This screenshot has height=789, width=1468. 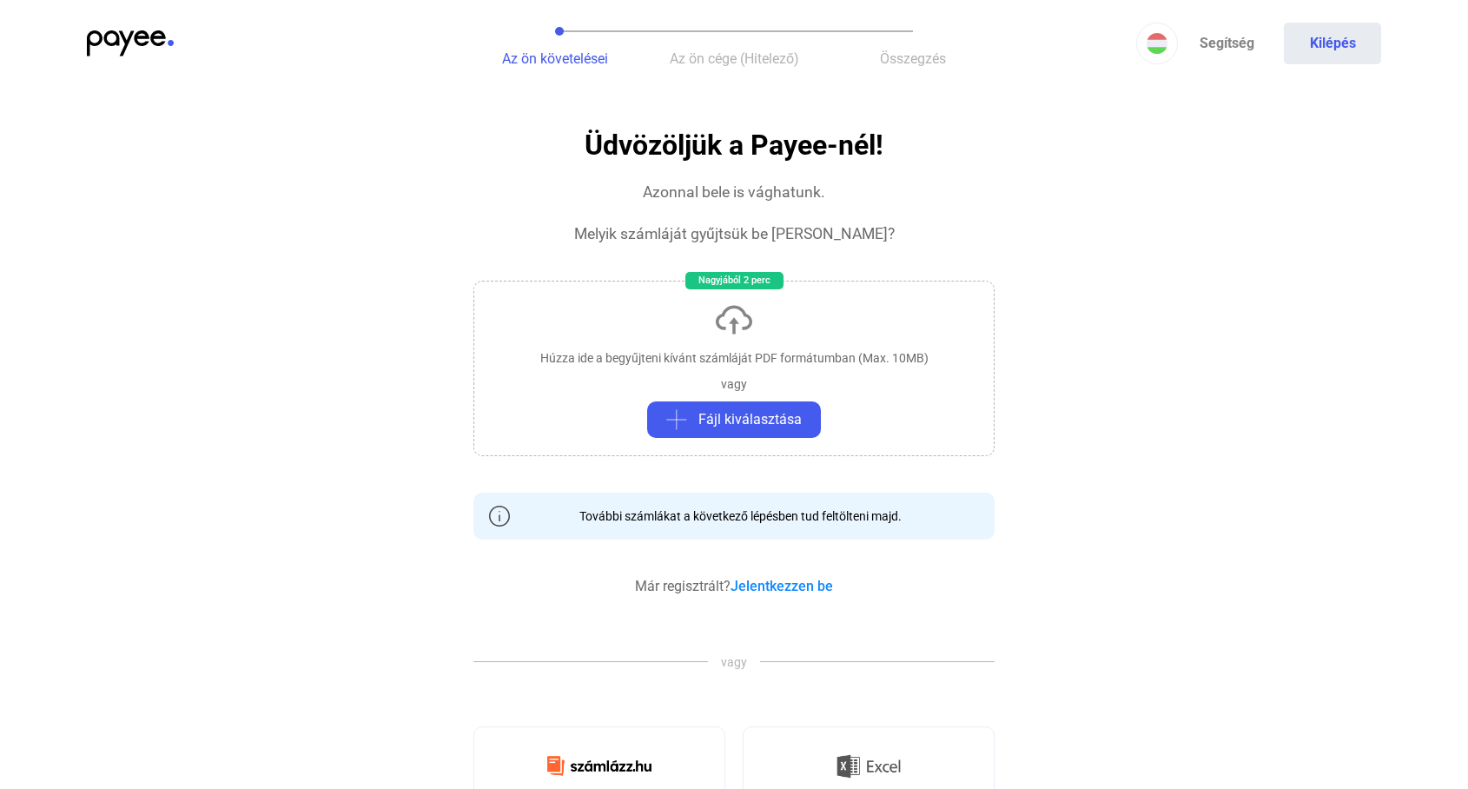 What do you see at coordinates (734, 192) in the screenshot?
I see `div: Azonnal bele is vághatunk.` at bounding box center [734, 192].